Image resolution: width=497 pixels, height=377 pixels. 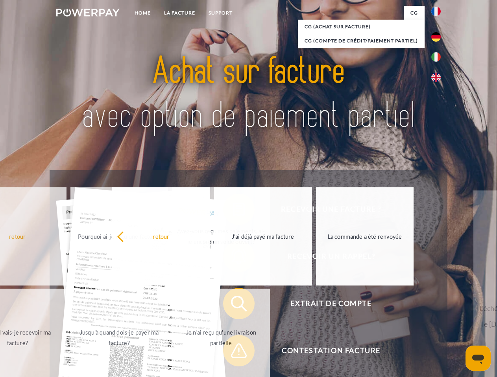 I want to click on span: Extrait de compte, so click(x=331, y=304).